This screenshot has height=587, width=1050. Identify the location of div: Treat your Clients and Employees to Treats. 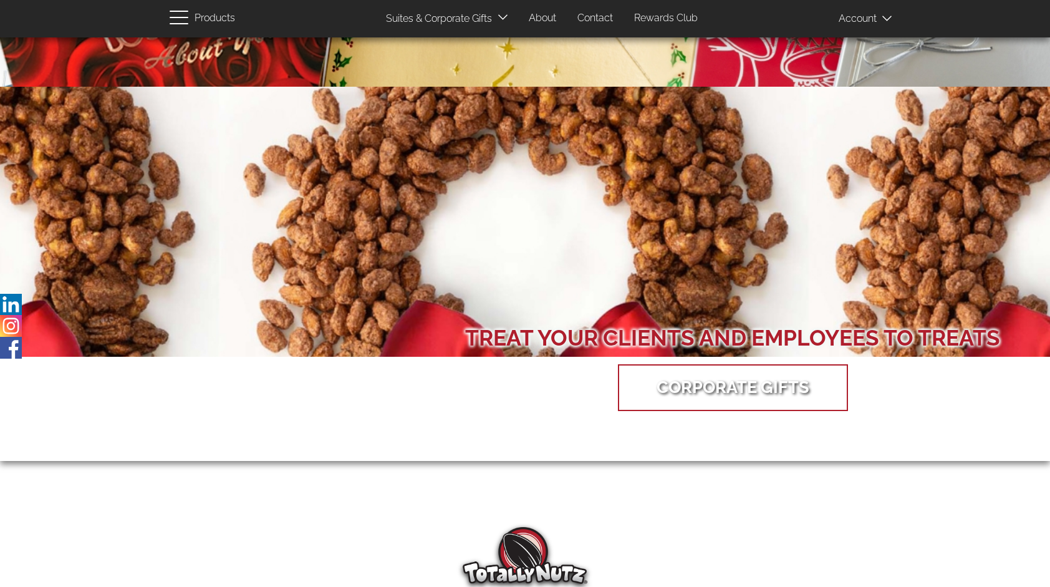
(732, 338).